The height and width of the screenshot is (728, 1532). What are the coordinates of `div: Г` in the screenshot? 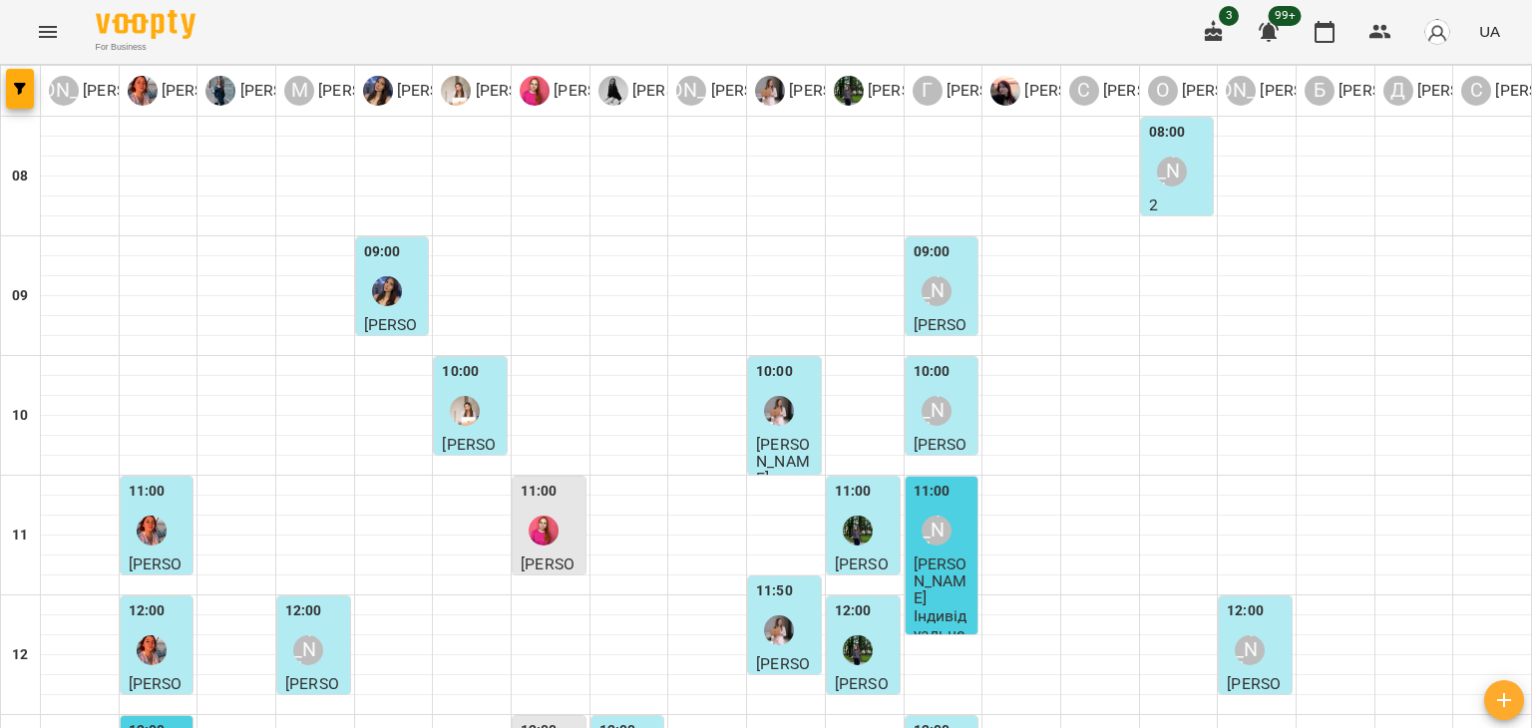 It's located at (928, 91).